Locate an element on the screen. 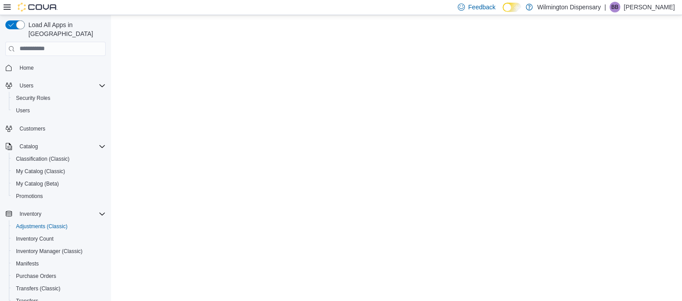 This screenshot has width=682, height=301. a: Adjustments (Classic) is located at coordinates (42, 227).